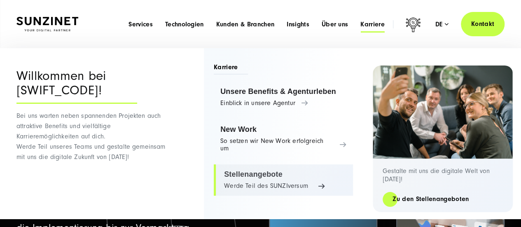 The height and width of the screenshot is (227, 521). What do you see at coordinates (442, 112) in the screenshot?
I see `img: Digitalagentur und Internetagentur SUNZINET: 2 Frauen 3 Männer, die ein Selfie machen bei` at bounding box center [442, 112].